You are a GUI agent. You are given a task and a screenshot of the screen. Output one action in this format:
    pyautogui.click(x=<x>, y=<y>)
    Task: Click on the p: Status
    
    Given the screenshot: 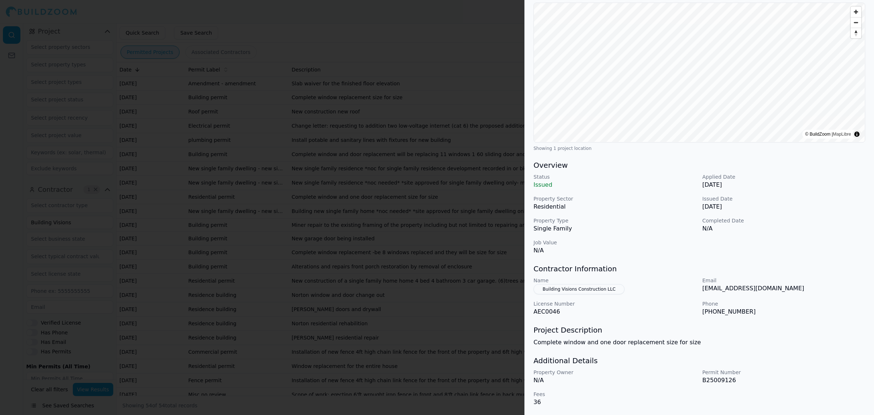 What is the action you would take?
    pyautogui.click(x=615, y=177)
    